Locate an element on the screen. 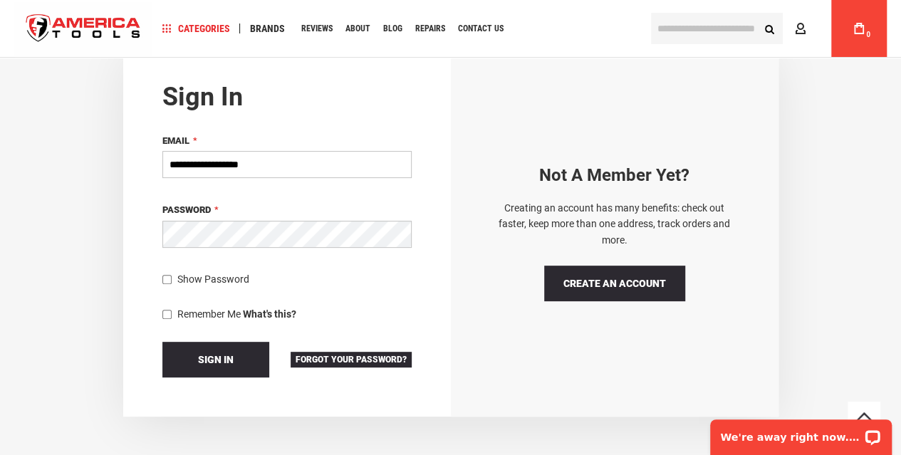  span: Repairs is located at coordinates (430, 28).